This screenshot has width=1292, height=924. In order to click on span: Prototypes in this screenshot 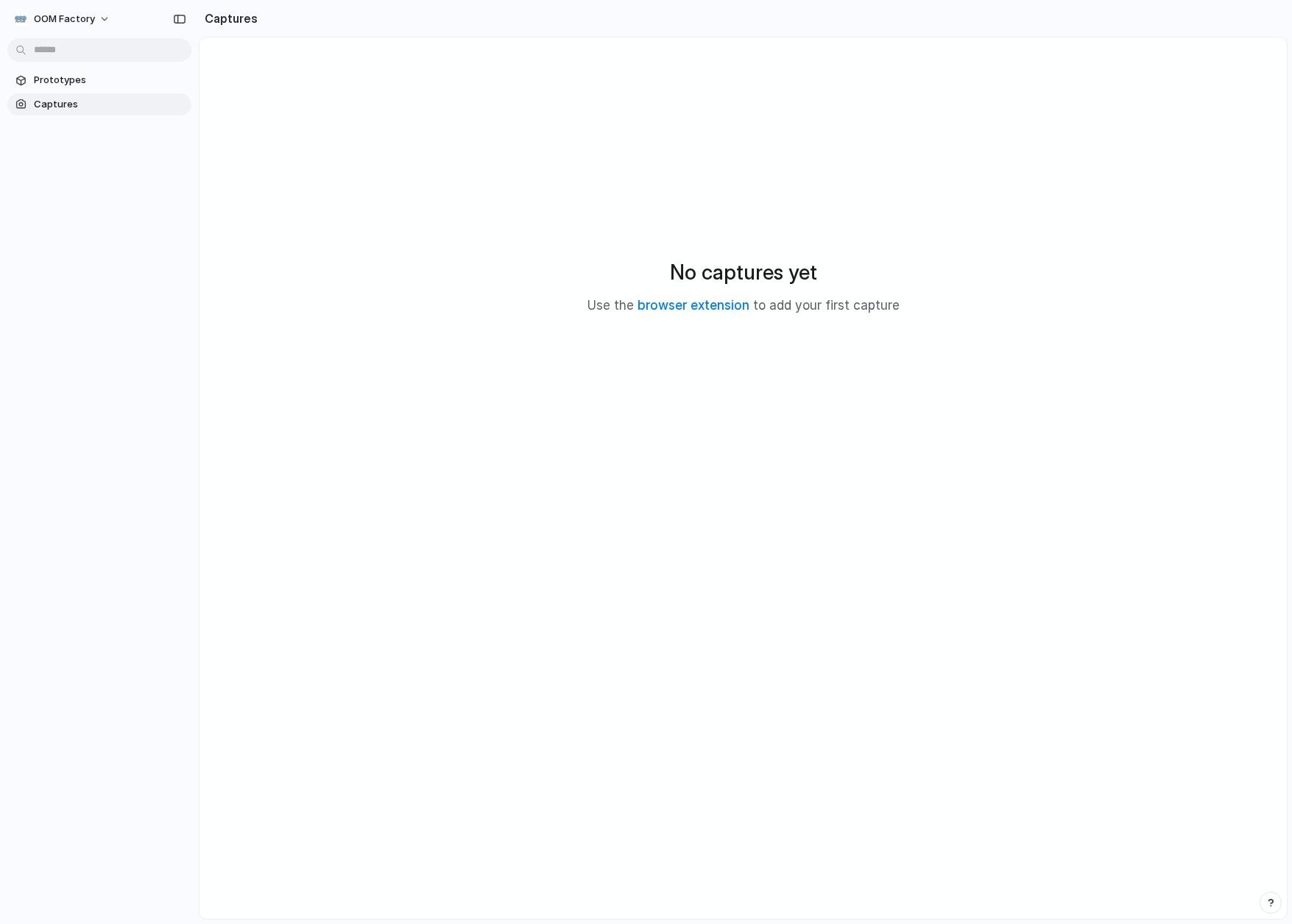, I will do `click(110, 80)`.